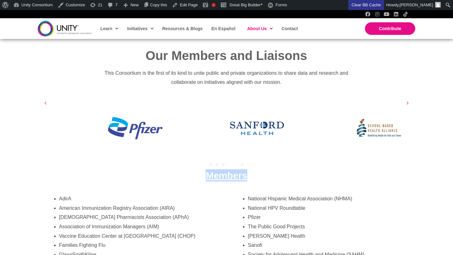 This screenshot has width=453, height=255. What do you see at coordinates (196, 128) in the screenshot?
I see `img: The Public Good Projects` at bounding box center [196, 128].